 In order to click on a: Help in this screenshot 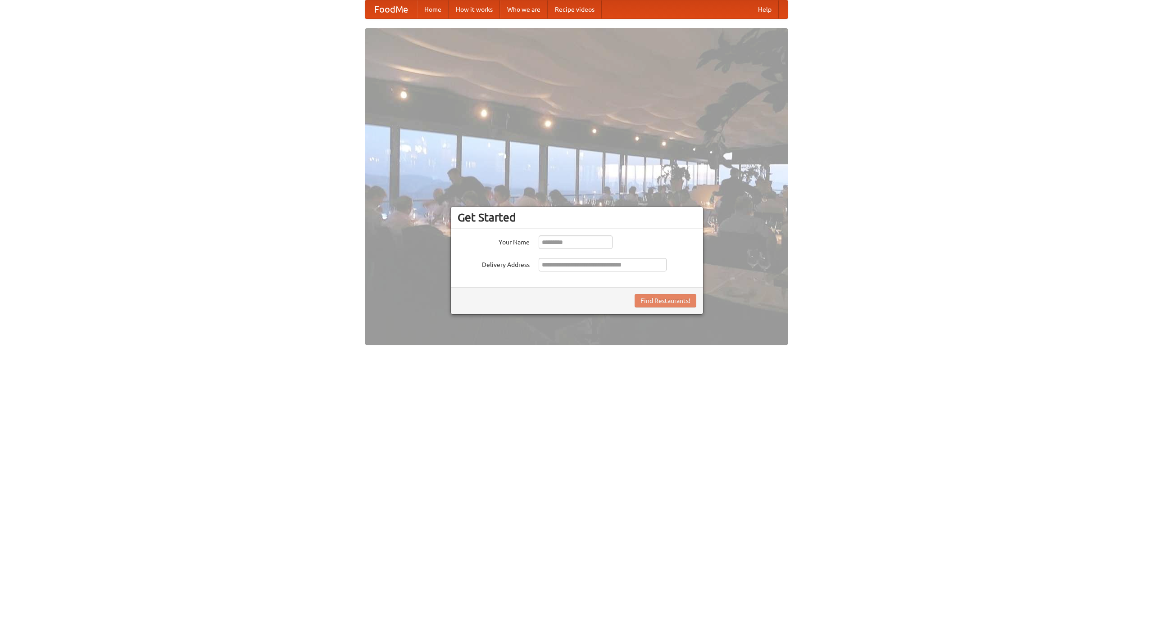, I will do `click(765, 9)`.